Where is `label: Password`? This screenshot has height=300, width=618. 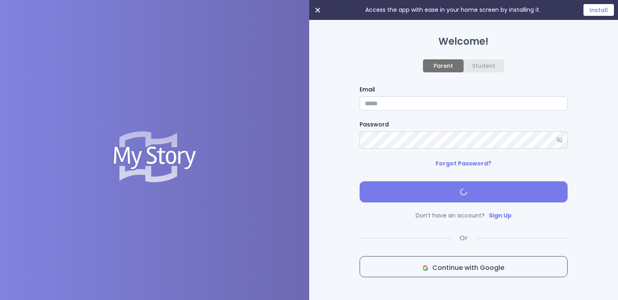 label: Password is located at coordinates (463, 124).